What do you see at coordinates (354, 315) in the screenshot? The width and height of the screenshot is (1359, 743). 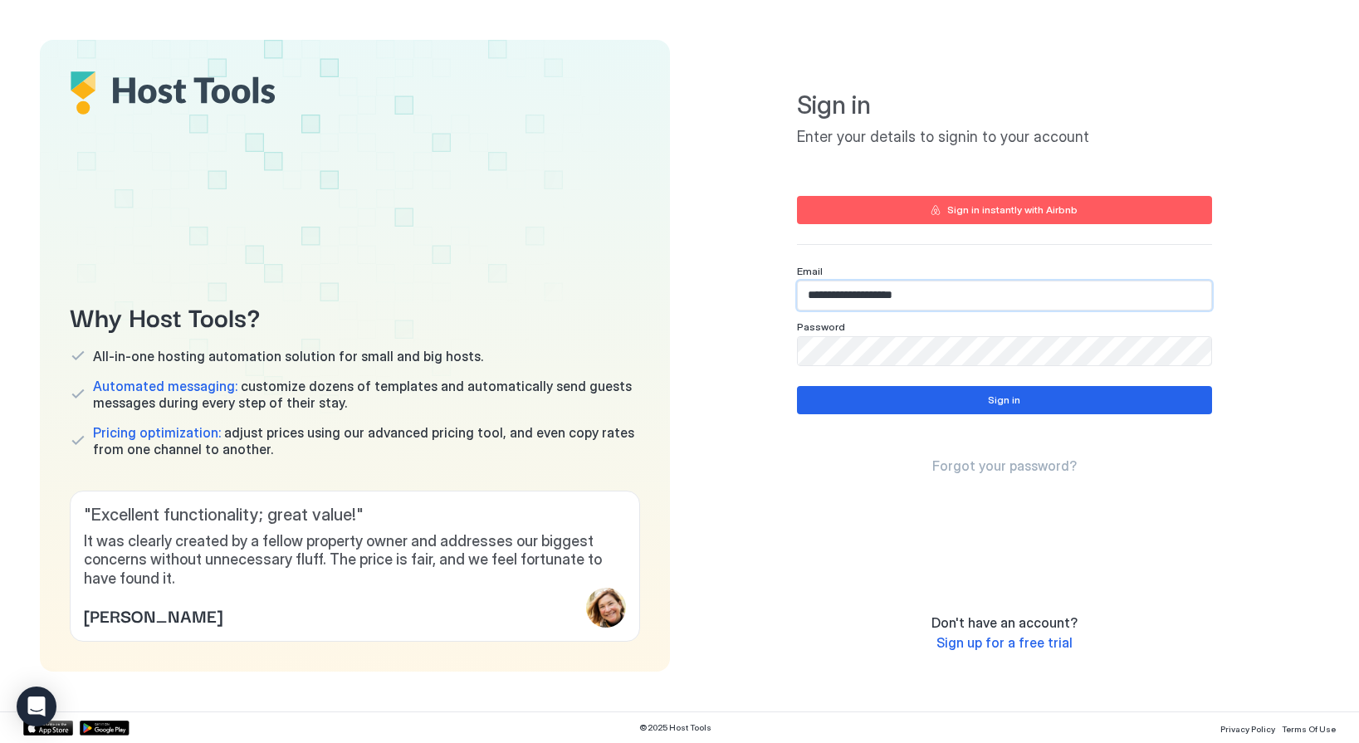 I see `span: Why Host Tools?` at bounding box center [354, 315].